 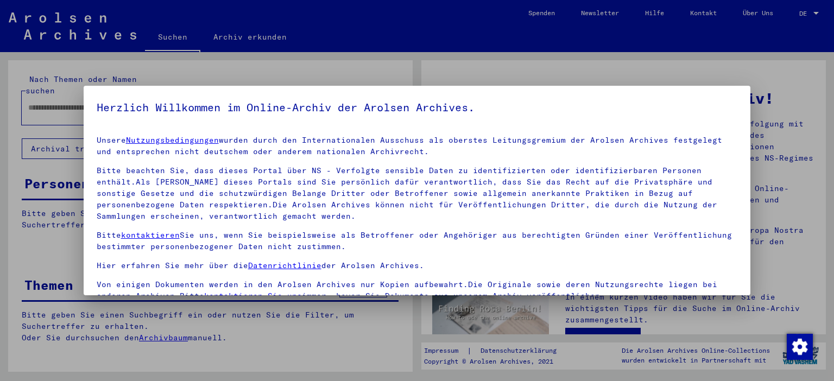 What do you see at coordinates (285, 266) in the screenshot?
I see `a: Datenrichtlinie` at bounding box center [285, 266].